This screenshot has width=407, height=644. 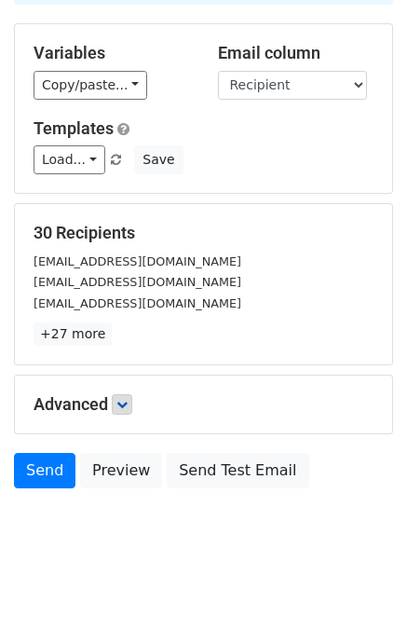 I want to click on a: Send, so click(x=45, y=471).